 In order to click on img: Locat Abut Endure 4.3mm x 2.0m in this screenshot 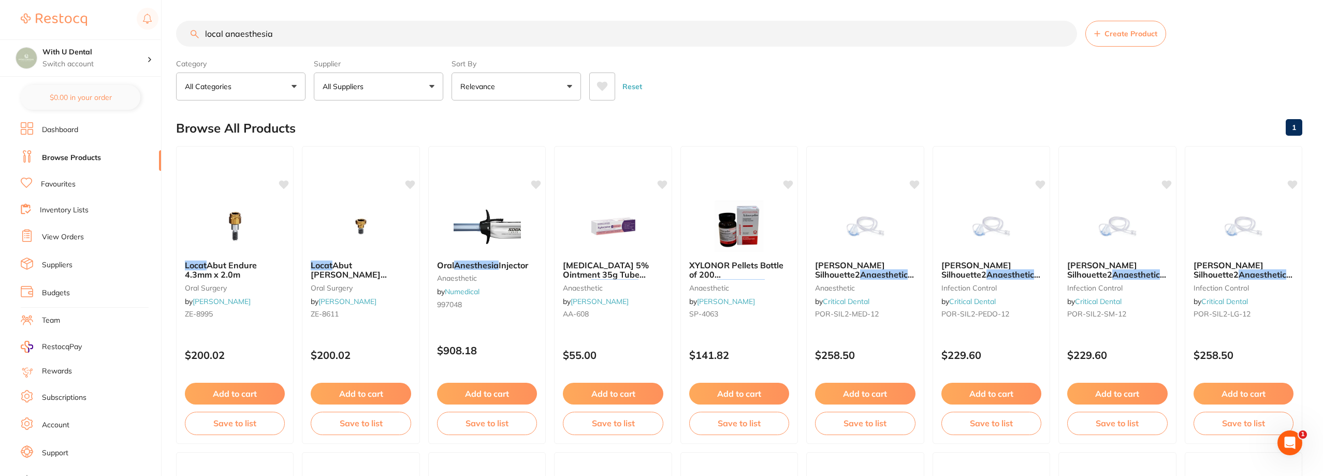, I will do `click(235, 226)`.